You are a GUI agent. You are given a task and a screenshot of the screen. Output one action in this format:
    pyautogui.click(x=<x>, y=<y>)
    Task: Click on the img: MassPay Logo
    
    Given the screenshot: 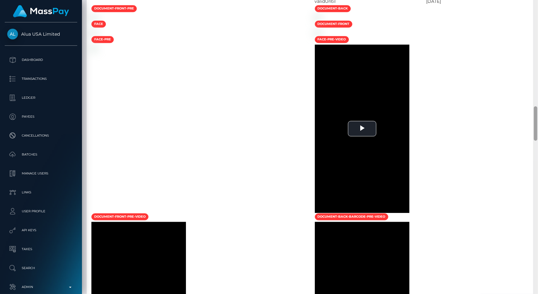 What is the action you would take?
    pyautogui.click(x=41, y=11)
    